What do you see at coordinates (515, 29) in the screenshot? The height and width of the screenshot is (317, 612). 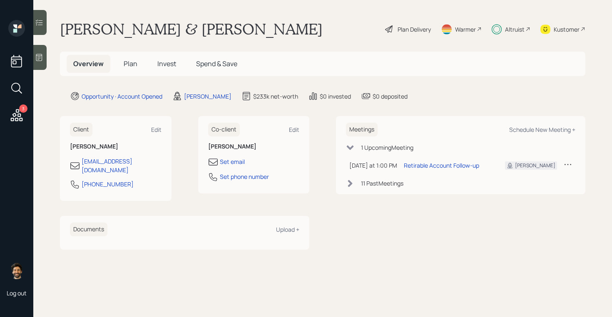 I see `div: Altruist` at bounding box center [515, 29].